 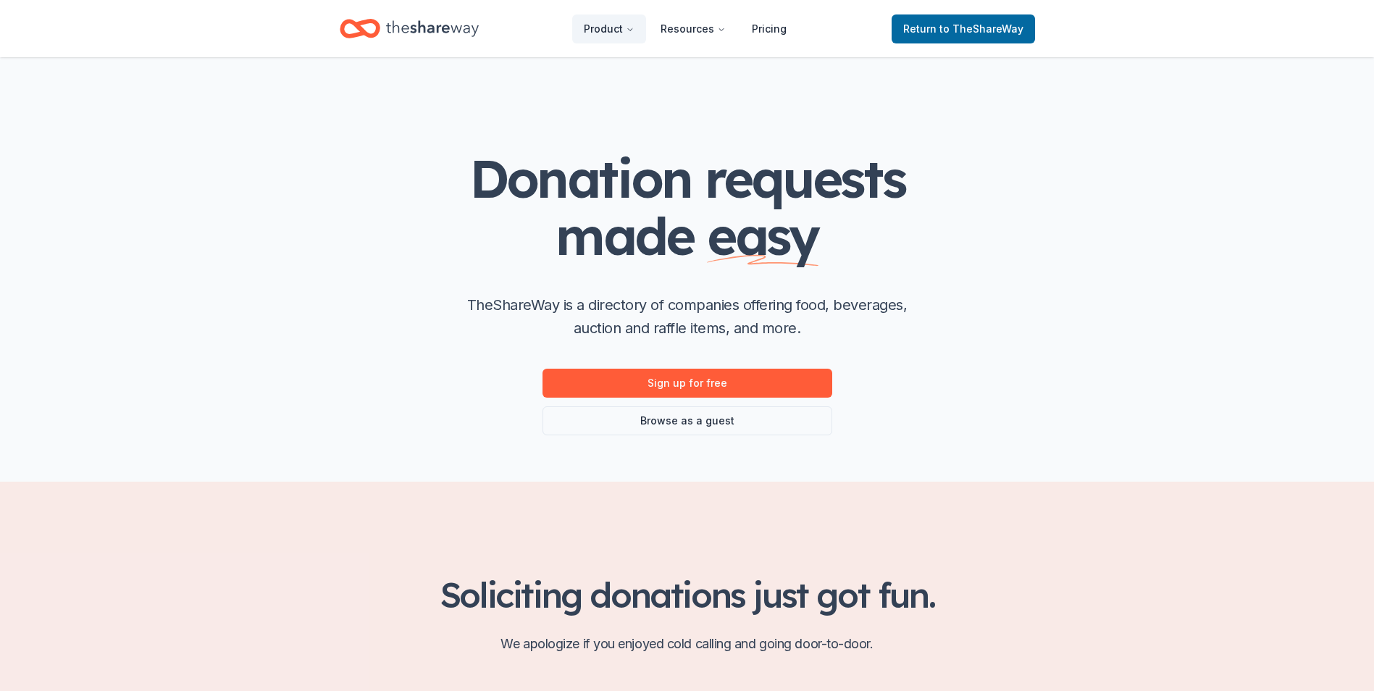 I want to click on p: We apologize if you enjoyed cold calling and going door-to-door., so click(x=687, y=644).